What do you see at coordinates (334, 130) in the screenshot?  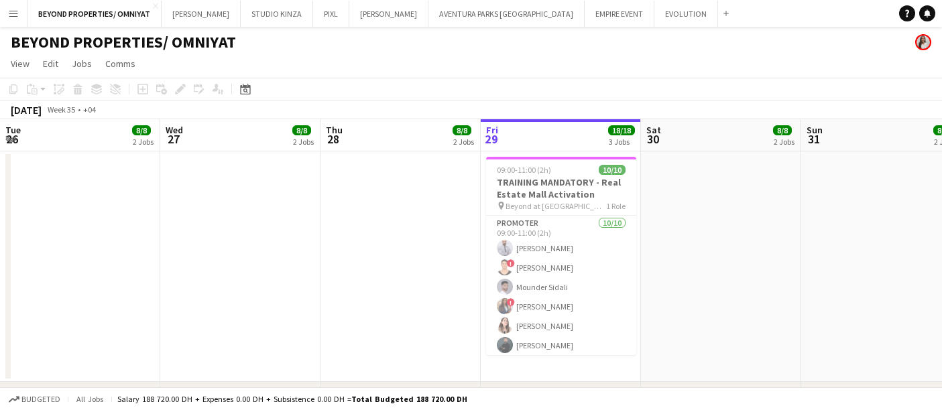 I see `span: Thu` at bounding box center [334, 130].